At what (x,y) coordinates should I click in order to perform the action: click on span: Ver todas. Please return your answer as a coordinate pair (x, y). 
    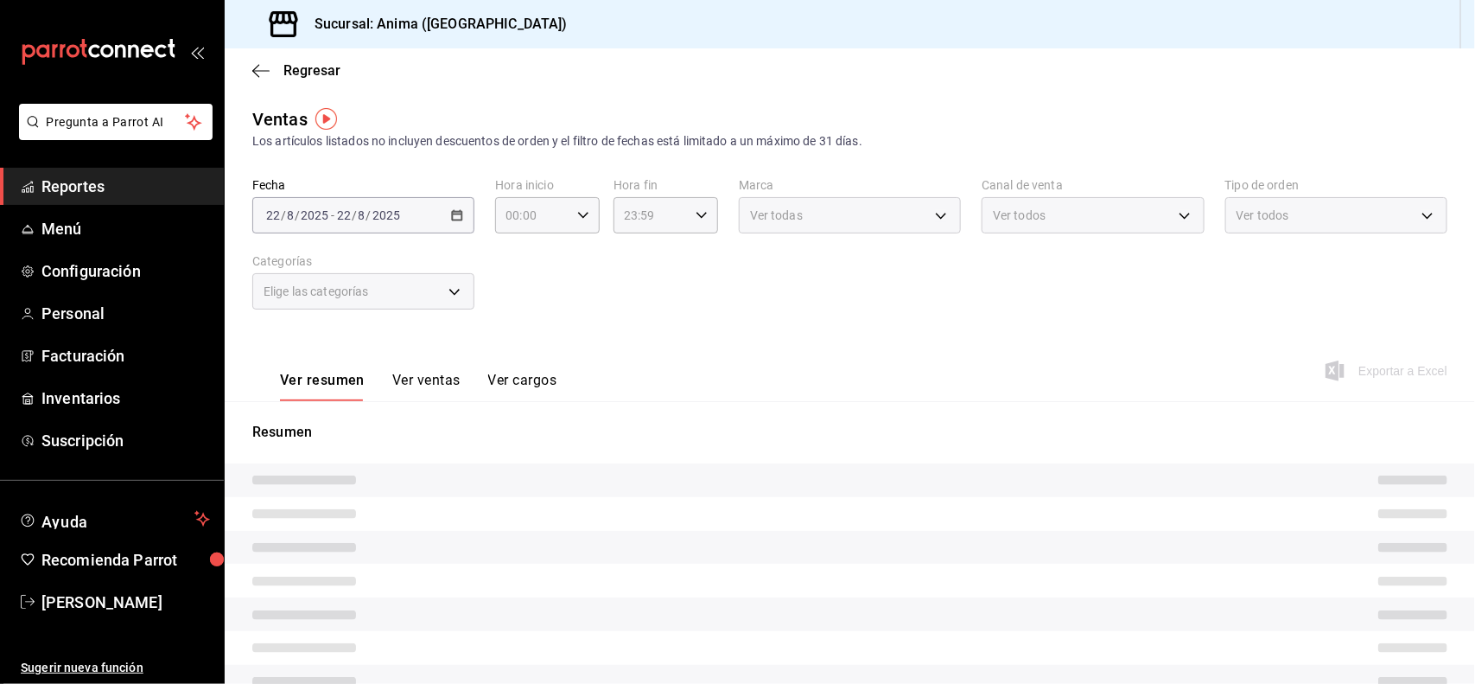
    Looking at the image, I should click on (776, 215).